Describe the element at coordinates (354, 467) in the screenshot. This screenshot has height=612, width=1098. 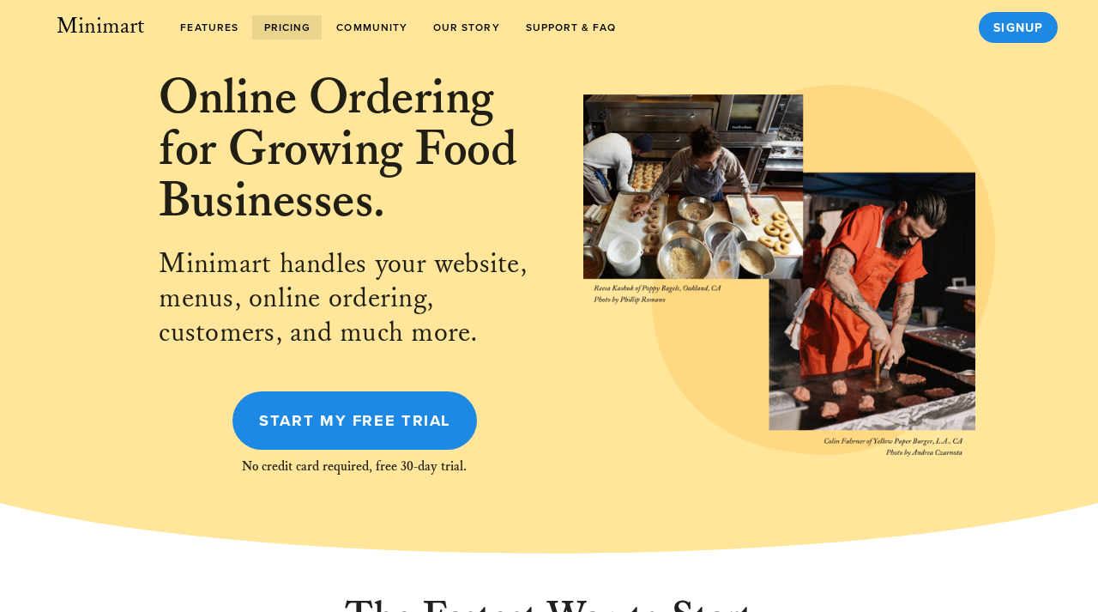
I see `div: No credit card required, free 30-day trial.` at that location.